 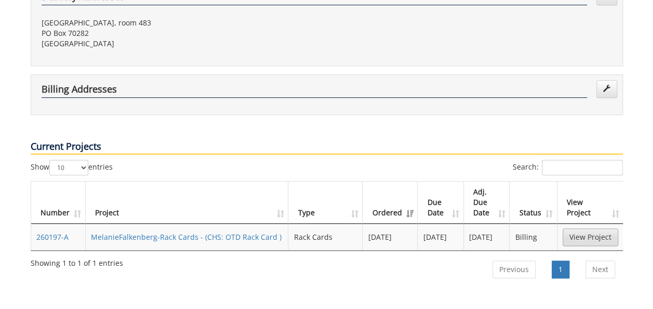 What do you see at coordinates (441, 202) in the screenshot?
I see `th: Due Date: activate to sort column ascending` at bounding box center [441, 202].